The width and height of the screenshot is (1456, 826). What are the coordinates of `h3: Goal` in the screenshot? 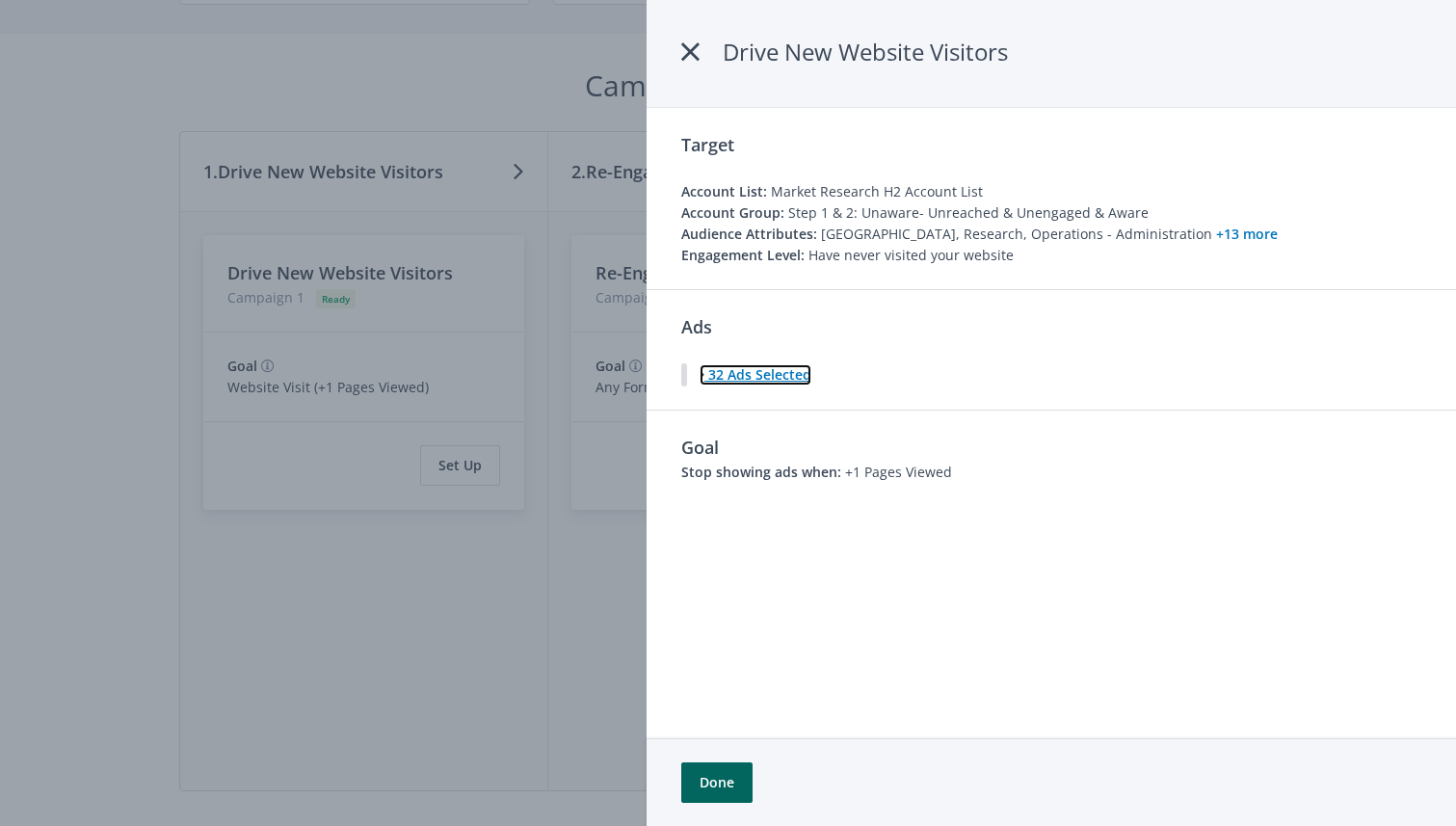 It's located at (699, 447).